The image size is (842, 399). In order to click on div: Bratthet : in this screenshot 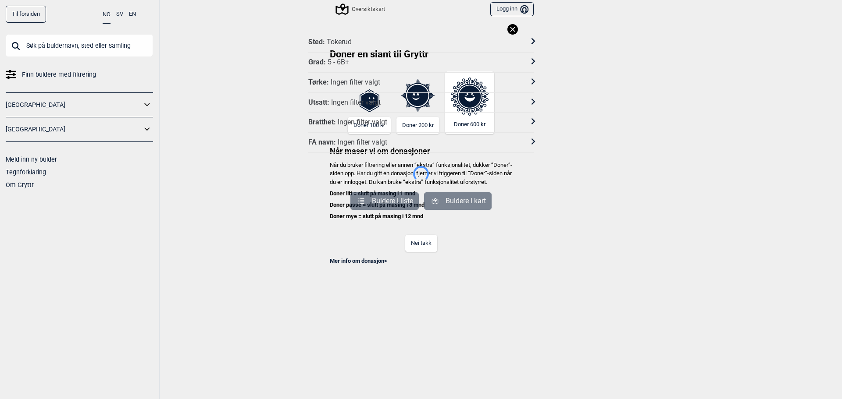, I will do `click(322, 122)`.